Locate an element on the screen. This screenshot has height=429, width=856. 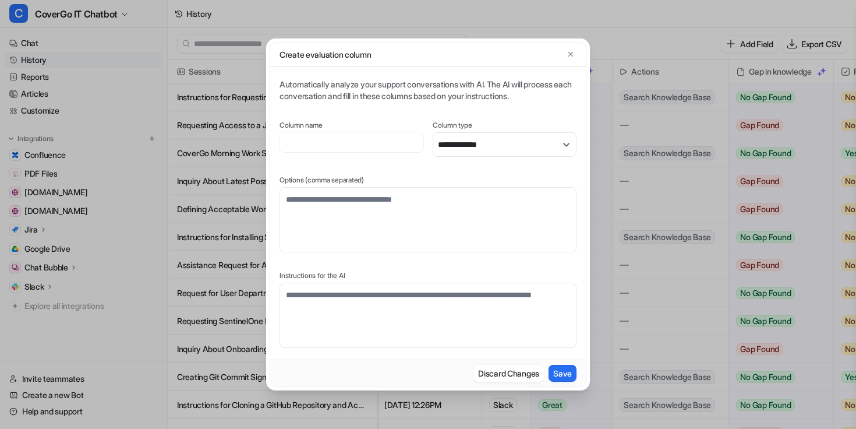
button: Save is located at coordinates (562, 373).